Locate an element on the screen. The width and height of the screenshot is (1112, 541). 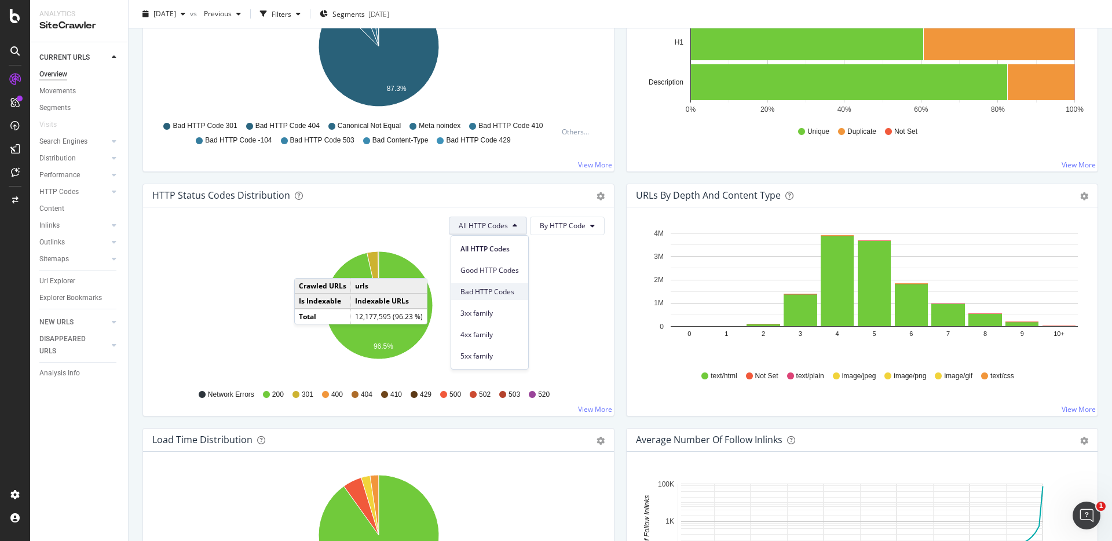
div: Filters is located at coordinates (281, 13).